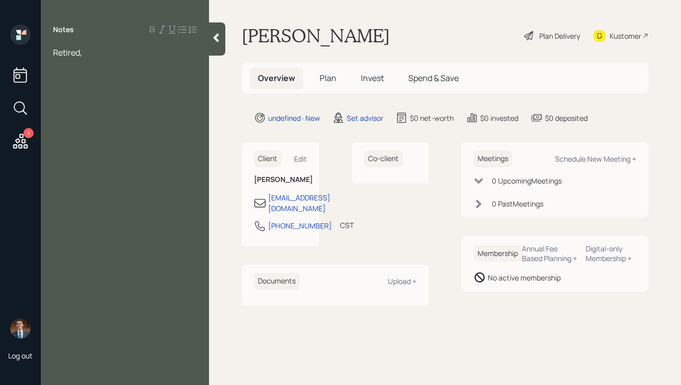 Image resolution: width=681 pixels, height=385 pixels. Describe the element at coordinates (20, 328) in the screenshot. I see `img: hunter_neumayer.jpg` at that location.